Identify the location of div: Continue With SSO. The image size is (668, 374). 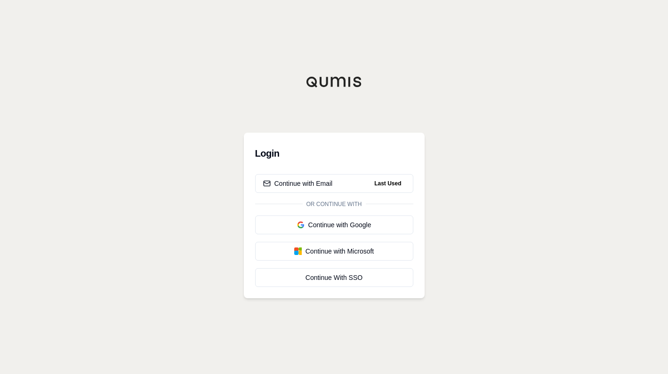
(334, 278).